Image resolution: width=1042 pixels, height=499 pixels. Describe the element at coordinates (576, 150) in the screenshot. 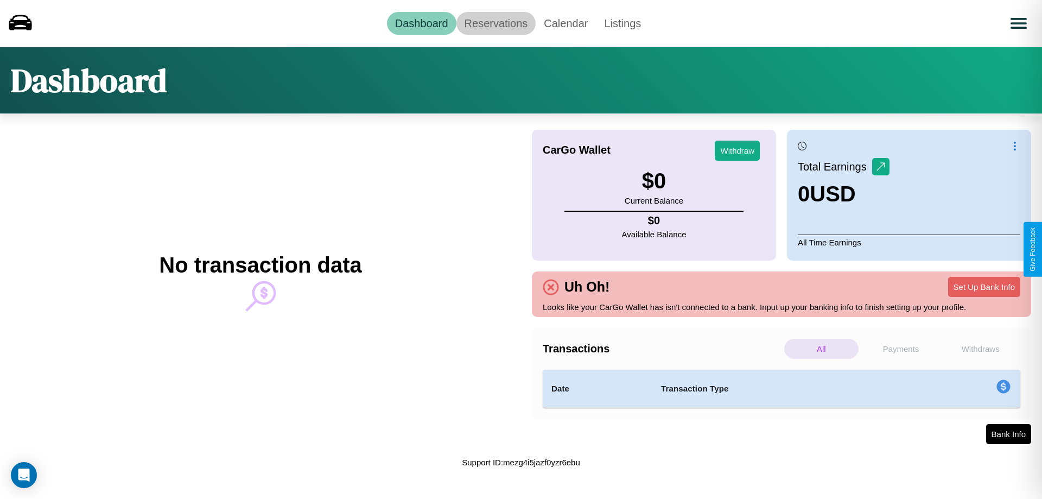

I see `h4: CarGo Wallet` at that location.